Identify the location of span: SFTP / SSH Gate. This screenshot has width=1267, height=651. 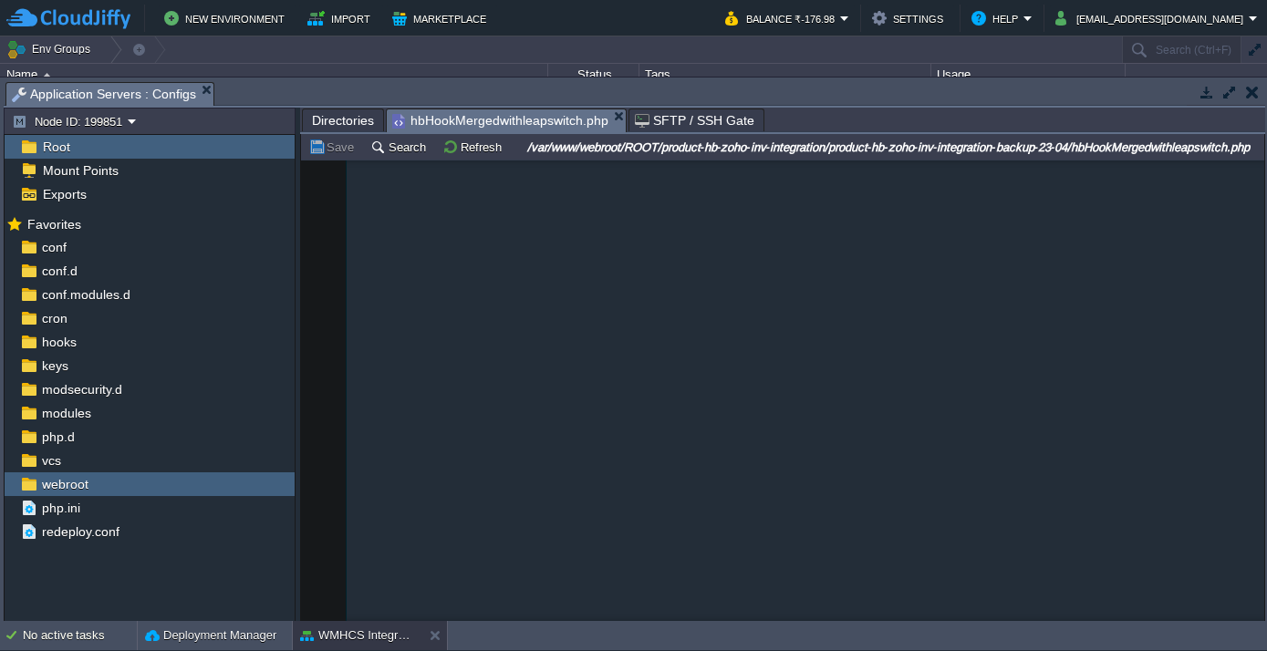
(694, 120).